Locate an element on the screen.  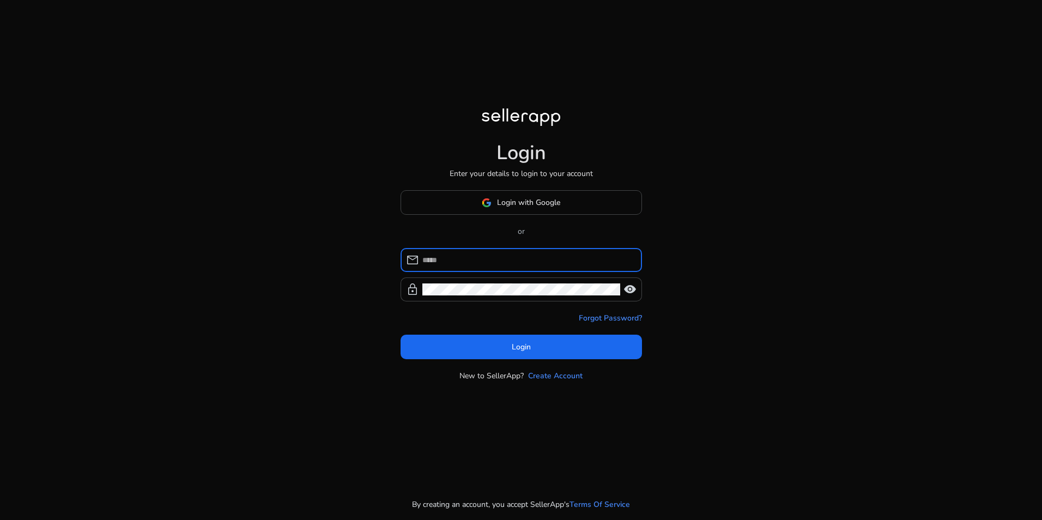
span: lock is located at coordinates (413, 289).